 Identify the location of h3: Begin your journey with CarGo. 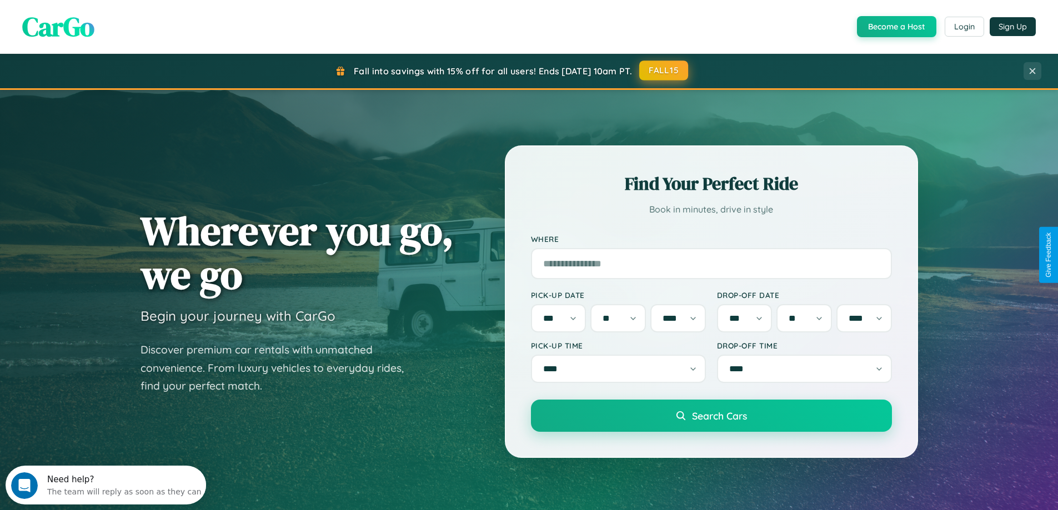
(238, 316).